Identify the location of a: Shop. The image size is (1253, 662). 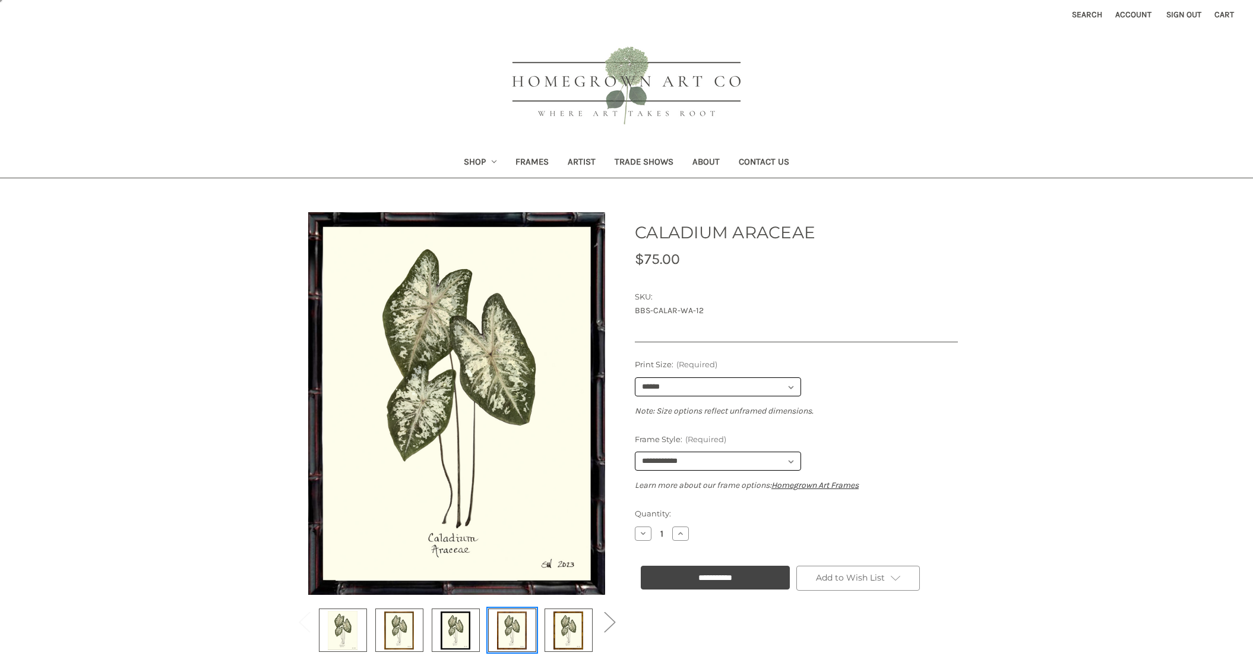
(480, 163).